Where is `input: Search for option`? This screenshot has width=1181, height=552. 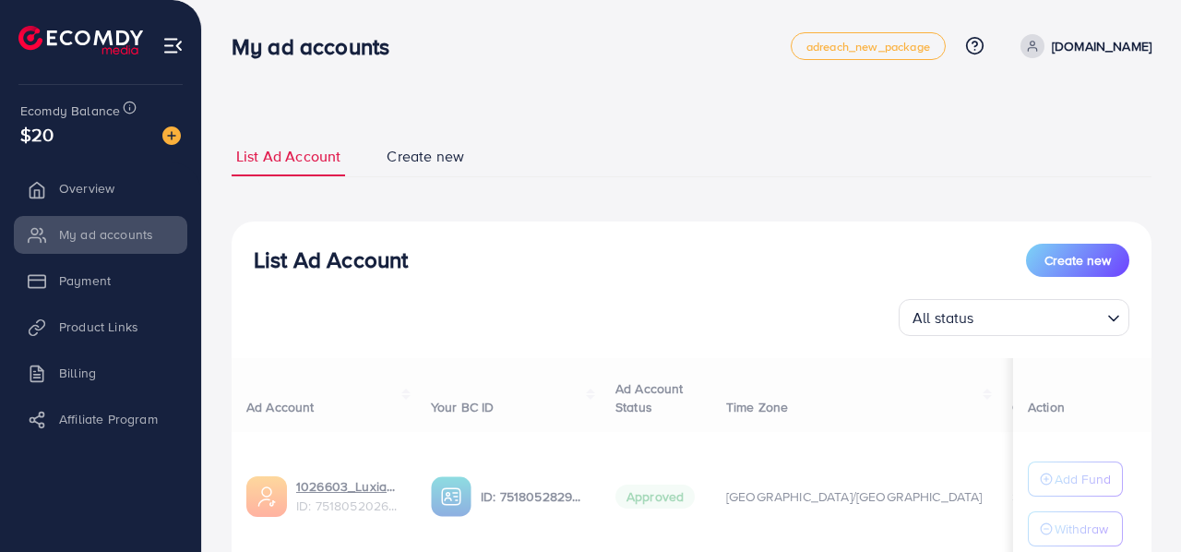 input: Search for option is located at coordinates (1040, 315).